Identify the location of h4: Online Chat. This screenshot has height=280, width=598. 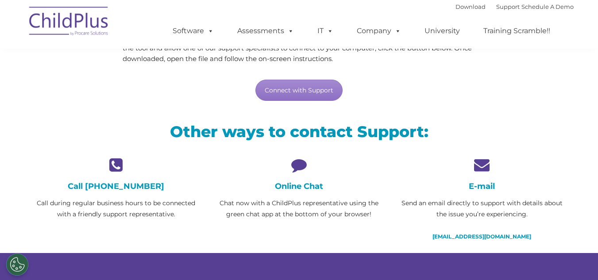
(299, 186).